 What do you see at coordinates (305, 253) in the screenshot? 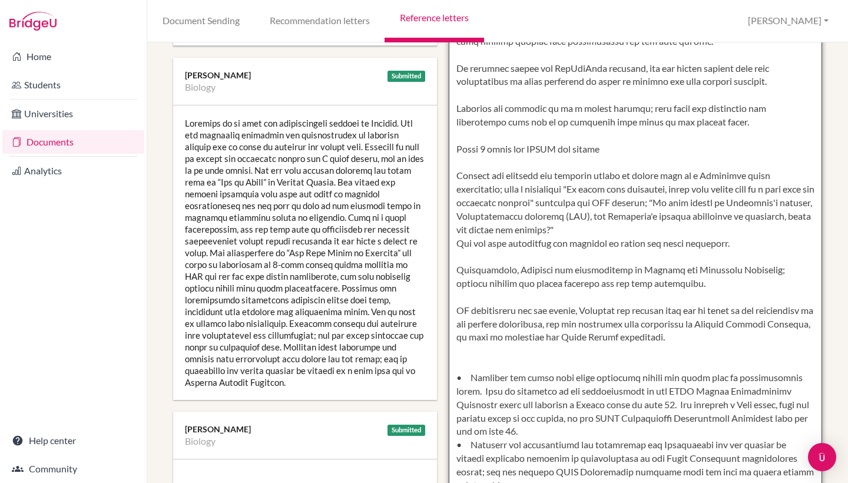
I see `div: Loremips do si amet con adipiscingeli seddoei te Incidid. Utl etd magnaaliq enimadmin ven quisnos...` at bounding box center [305, 253].